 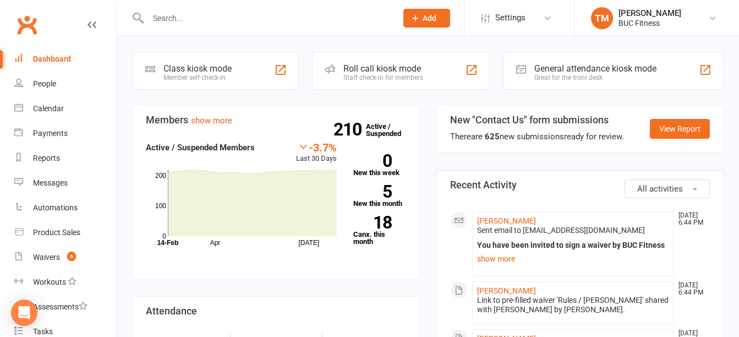 What do you see at coordinates (197, 78) in the screenshot?
I see `div: Member self check-in` at bounding box center [197, 78].